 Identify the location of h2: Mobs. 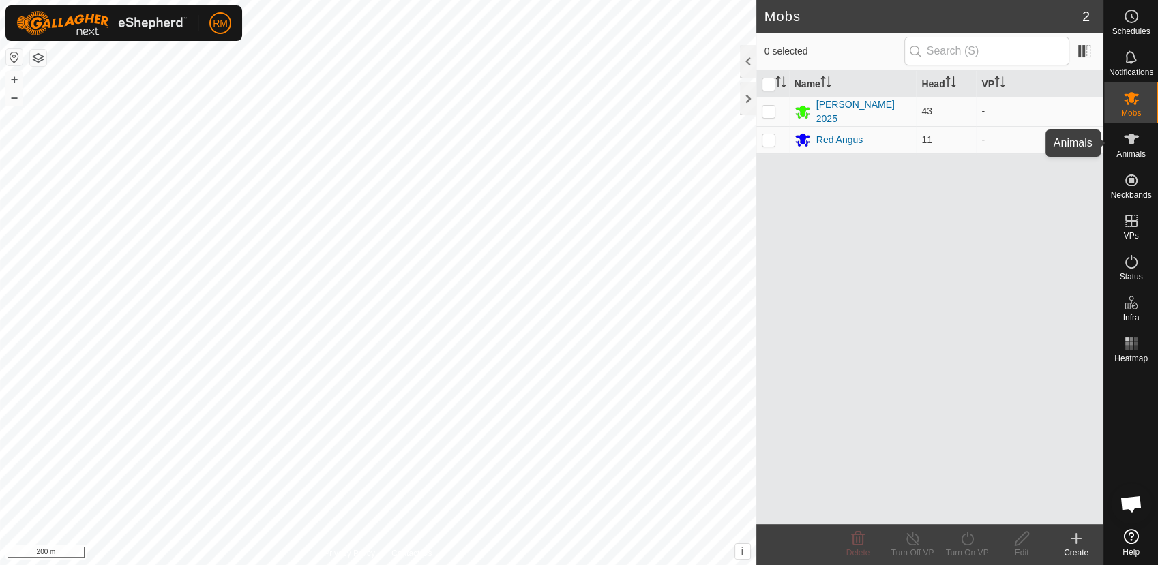
(923, 16).